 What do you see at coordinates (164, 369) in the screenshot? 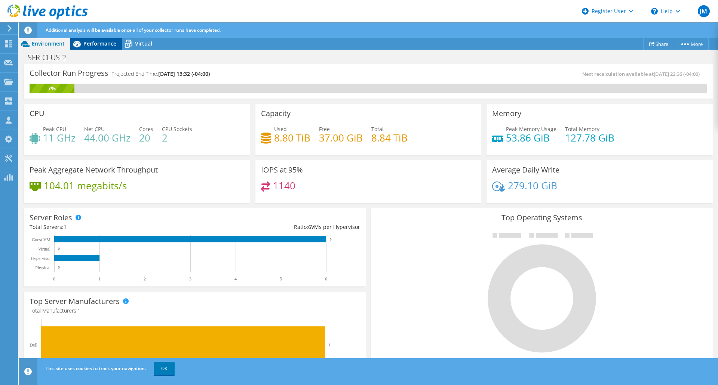
I see `a: OK` at bounding box center [164, 369].